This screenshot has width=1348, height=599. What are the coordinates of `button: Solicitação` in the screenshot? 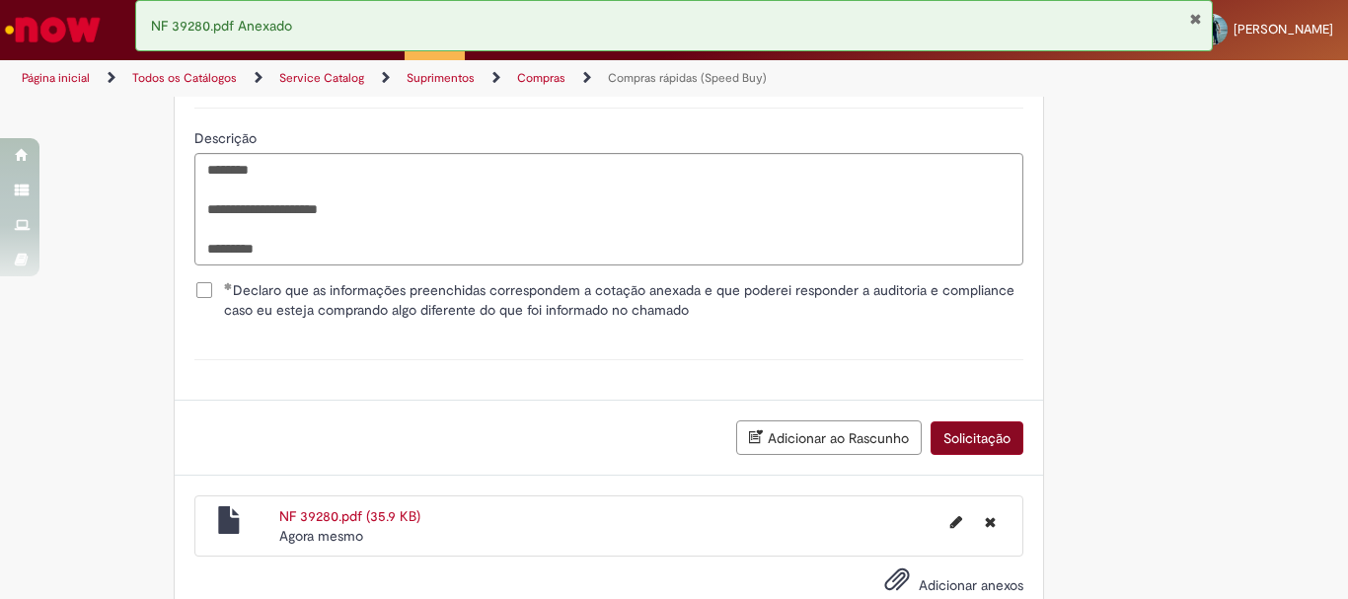 It's located at (977, 438).